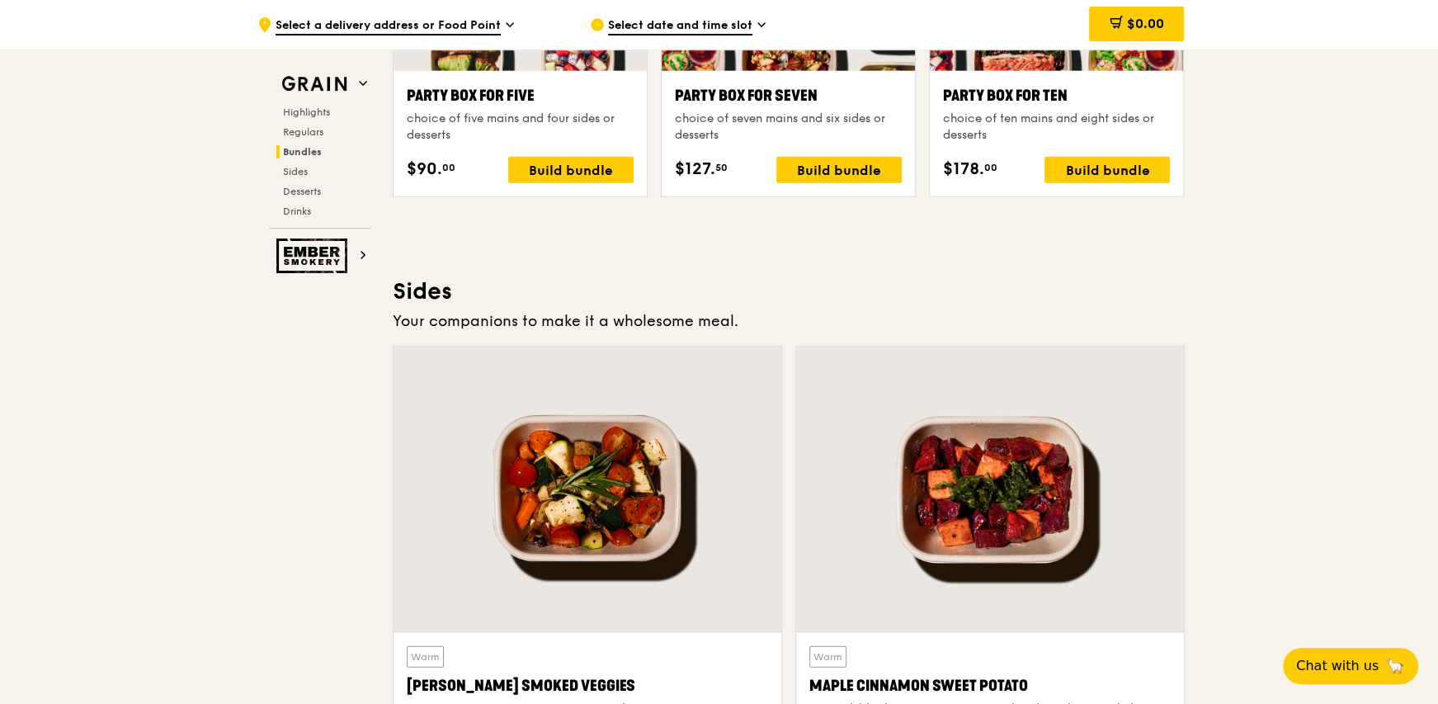 Image resolution: width=1438 pixels, height=704 pixels. I want to click on span: $178., so click(964, 169).